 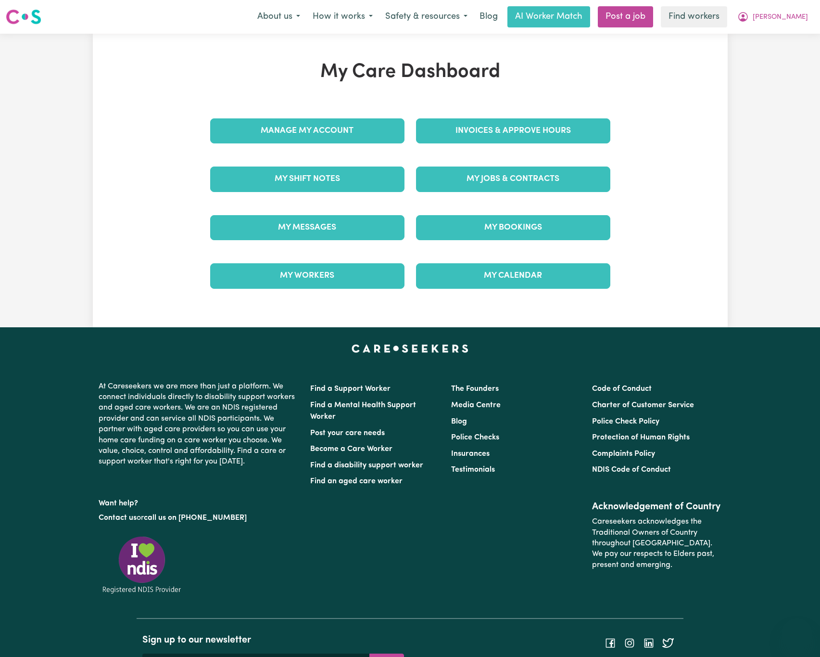 I want to click on a: Testimonials, so click(x=473, y=470).